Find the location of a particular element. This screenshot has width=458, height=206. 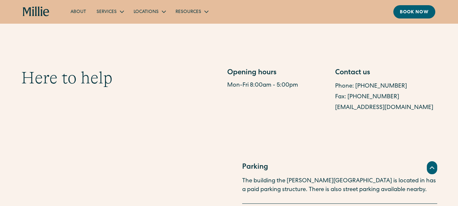

div: Mon-Fri 8:00am - 5:00pm is located at coordinates (278, 85).